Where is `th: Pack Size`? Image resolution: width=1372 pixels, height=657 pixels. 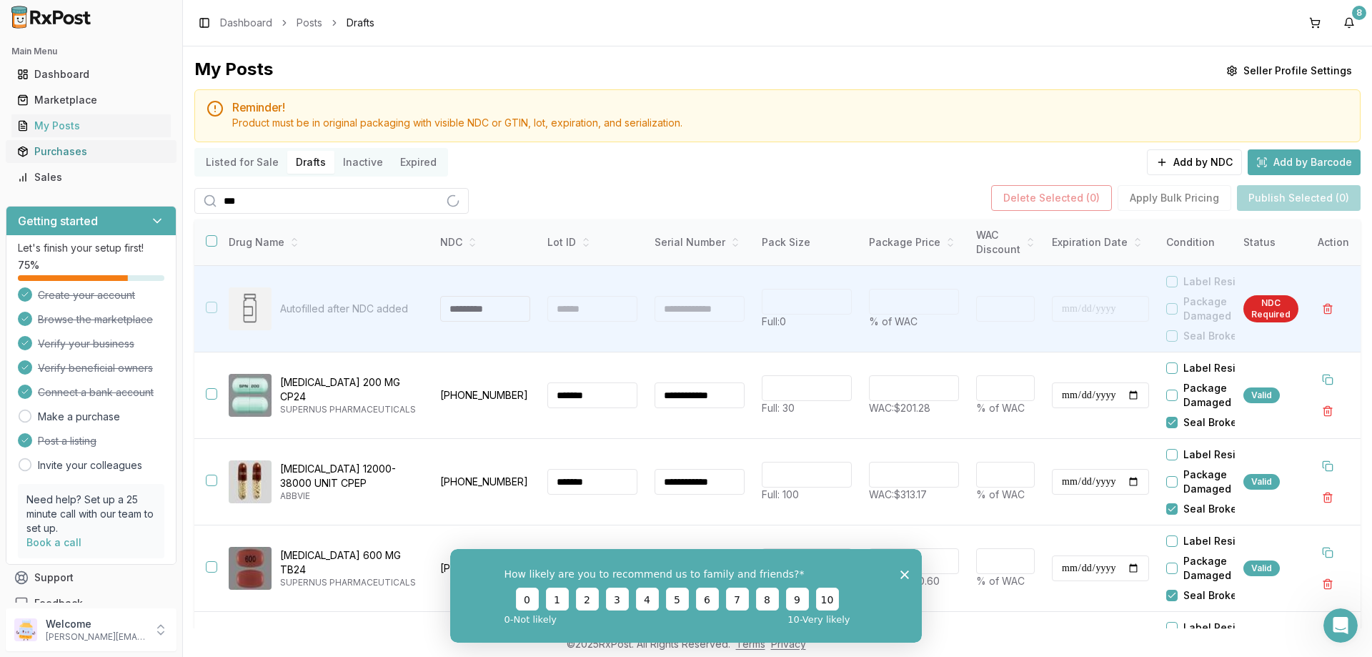 th: Pack Size is located at coordinates (807, 242).